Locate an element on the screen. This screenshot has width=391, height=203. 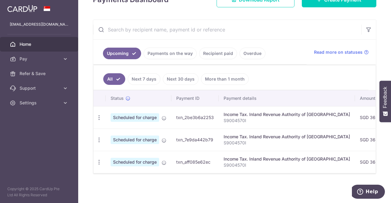
a: Payments on the way is located at coordinates (170, 53).